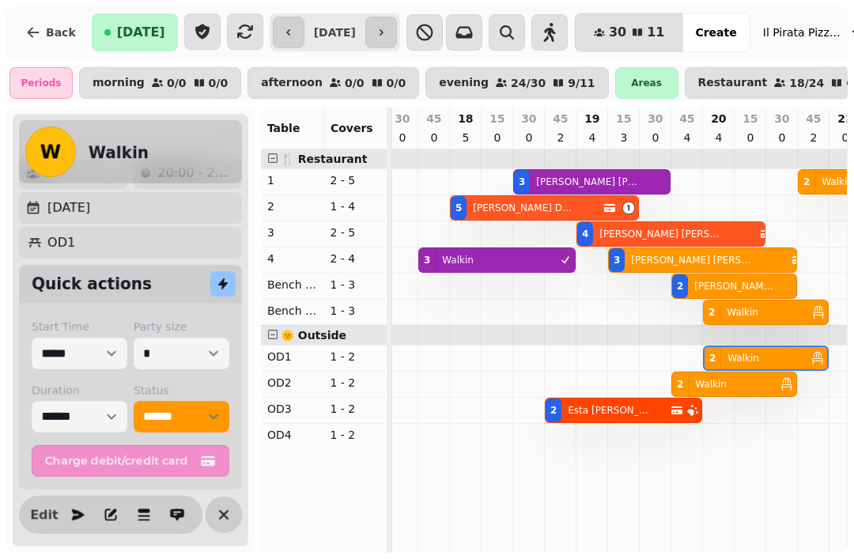 The height and width of the screenshot is (559, 854). I want to click on span: Covers, so click(352, 128).